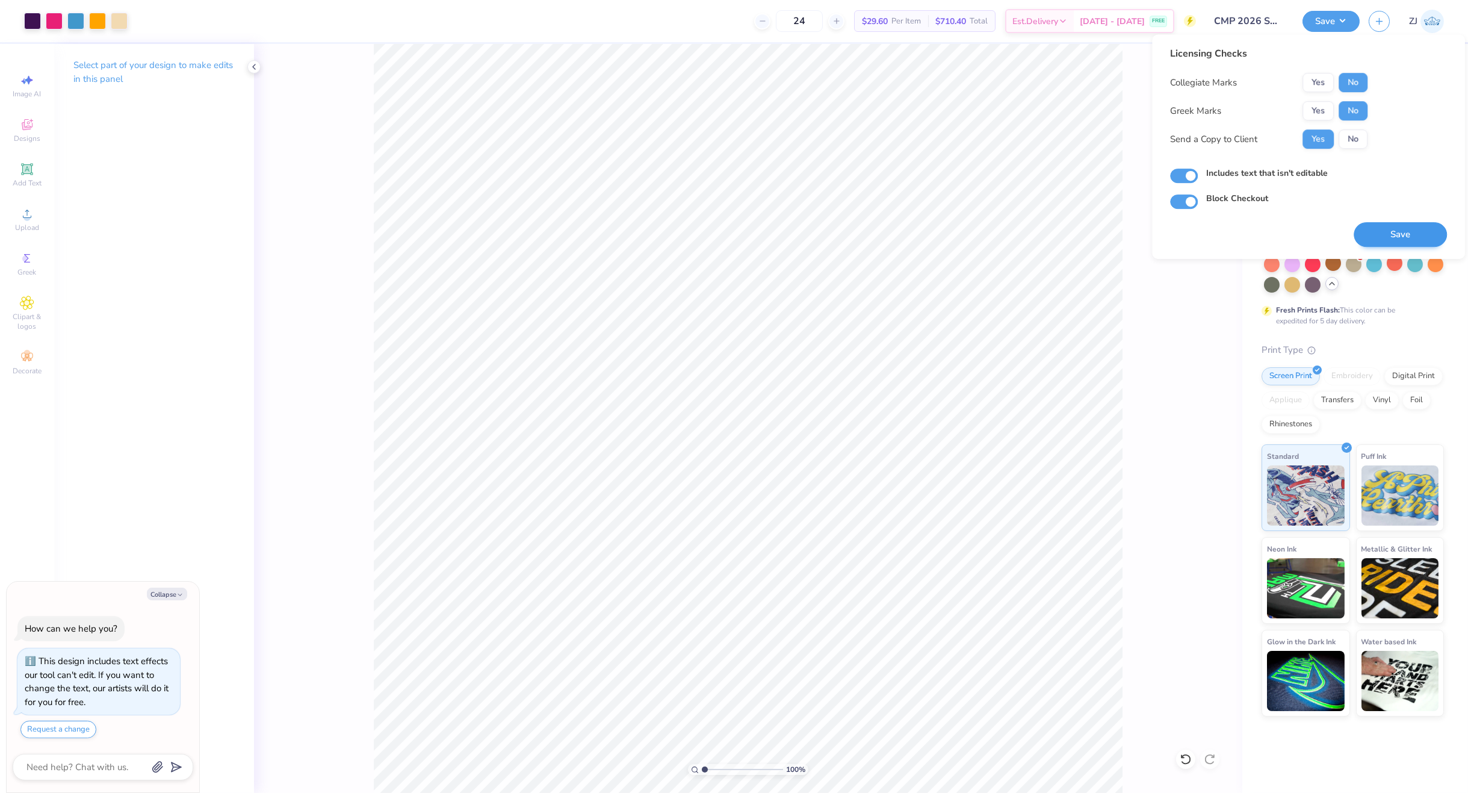 The height and width of the screenshot is (793, 1468). I want to click on span: Decorate, so click(27, 371).